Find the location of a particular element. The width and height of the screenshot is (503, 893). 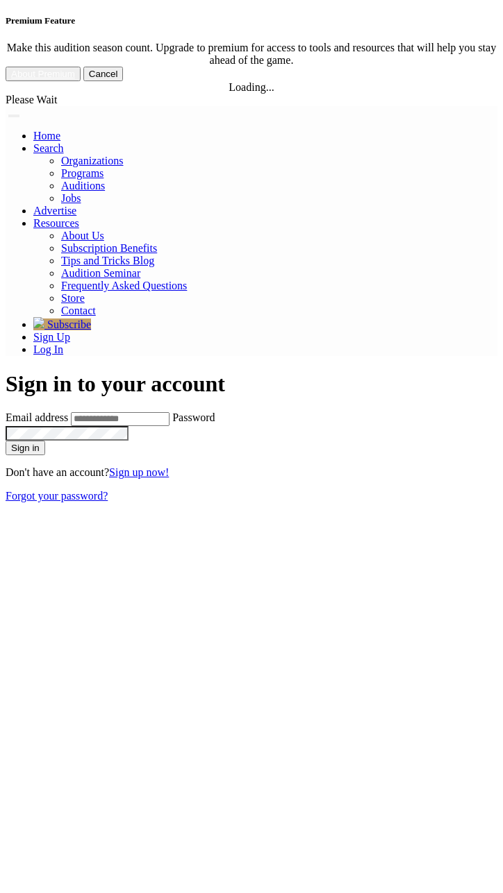

div: Please Wait is located at coordinates (251, 100).